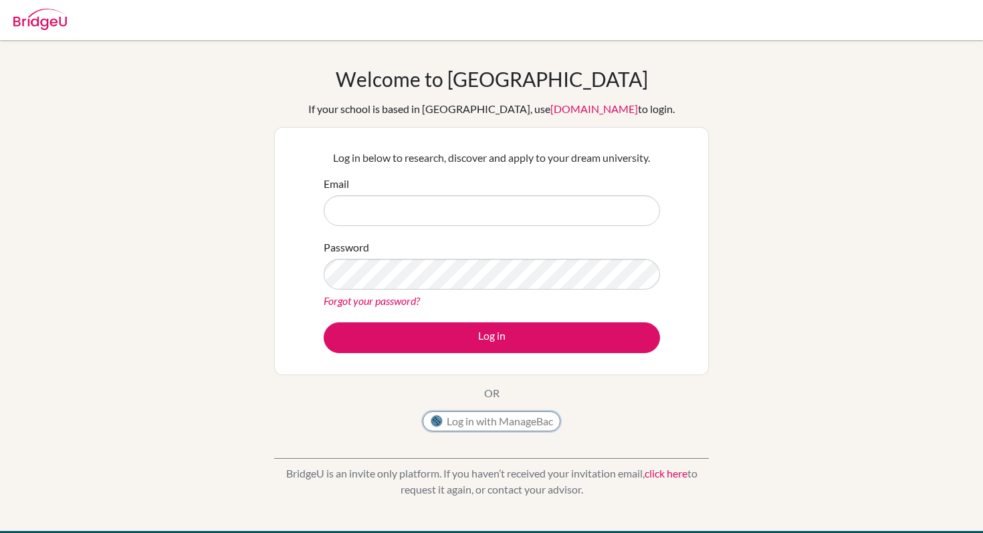 The image size is (983, 533). I want to click on button: Log in with ManageBac, so click(491, 421).